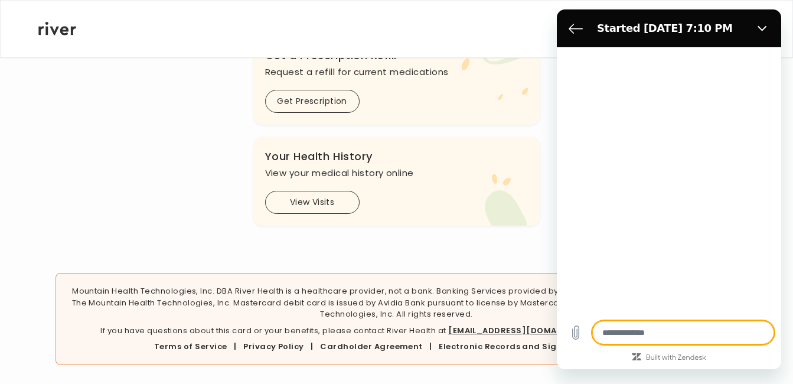  I want to click on p: Request a refill for current medications, so click(397, 72).